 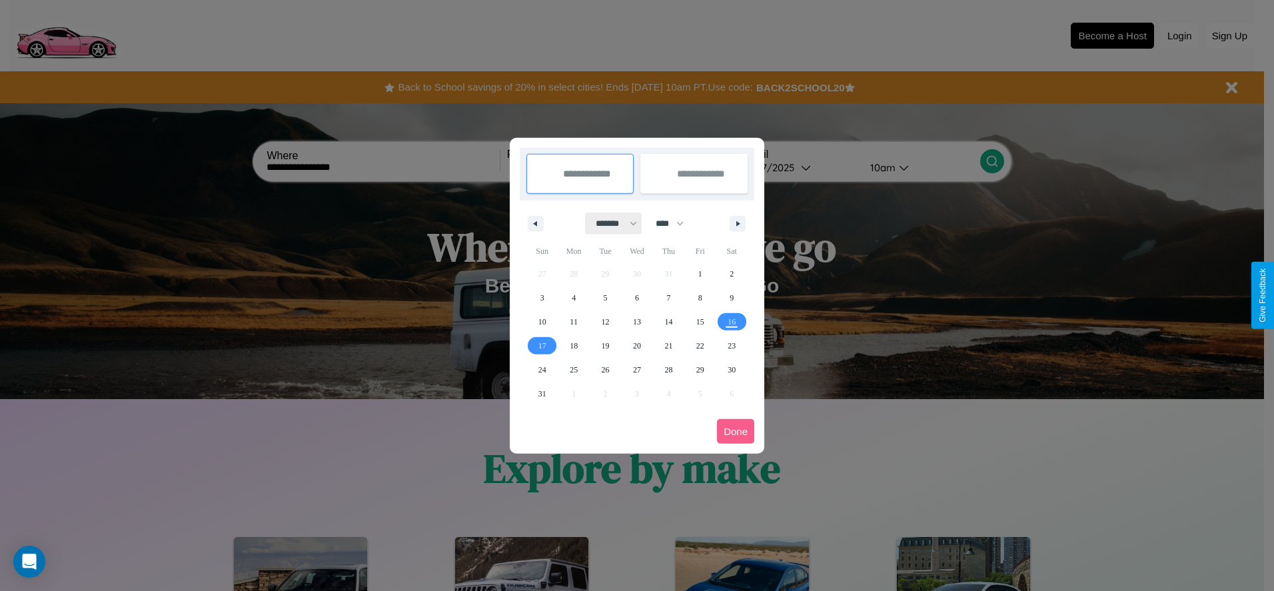 I want to click on button: 3, so click(x=542, y=298).